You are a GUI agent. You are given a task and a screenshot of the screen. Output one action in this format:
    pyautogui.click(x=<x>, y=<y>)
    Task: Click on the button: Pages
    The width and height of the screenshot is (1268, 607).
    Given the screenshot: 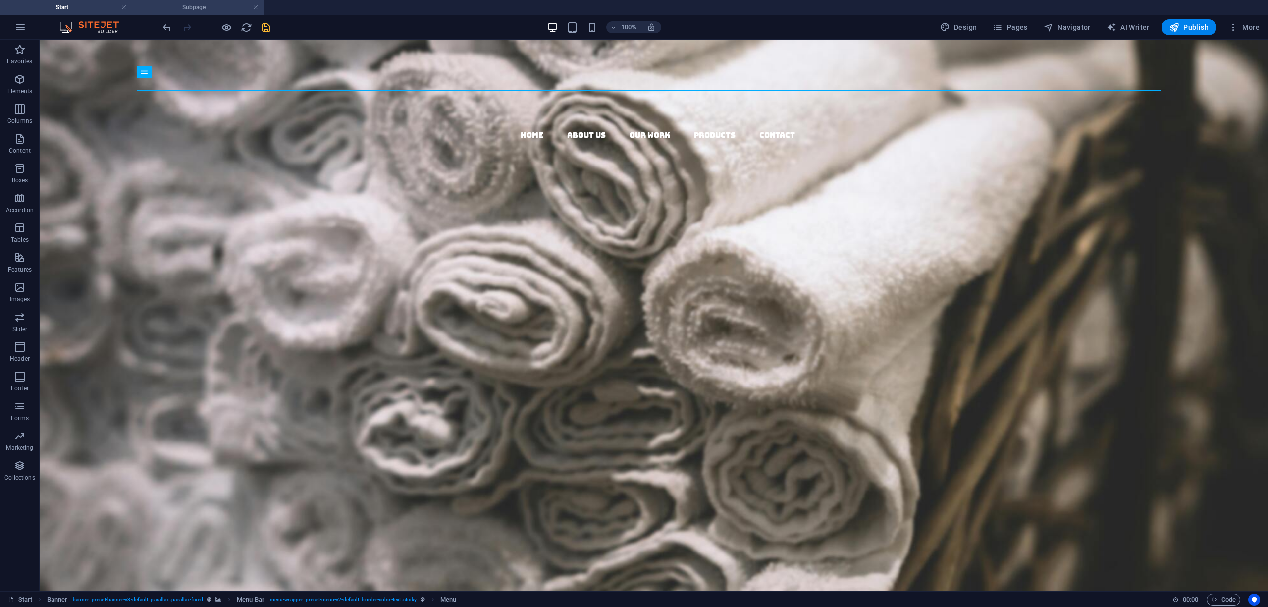 What is the action you would take?
    pyautogui.click(x=1010, y=27)
    